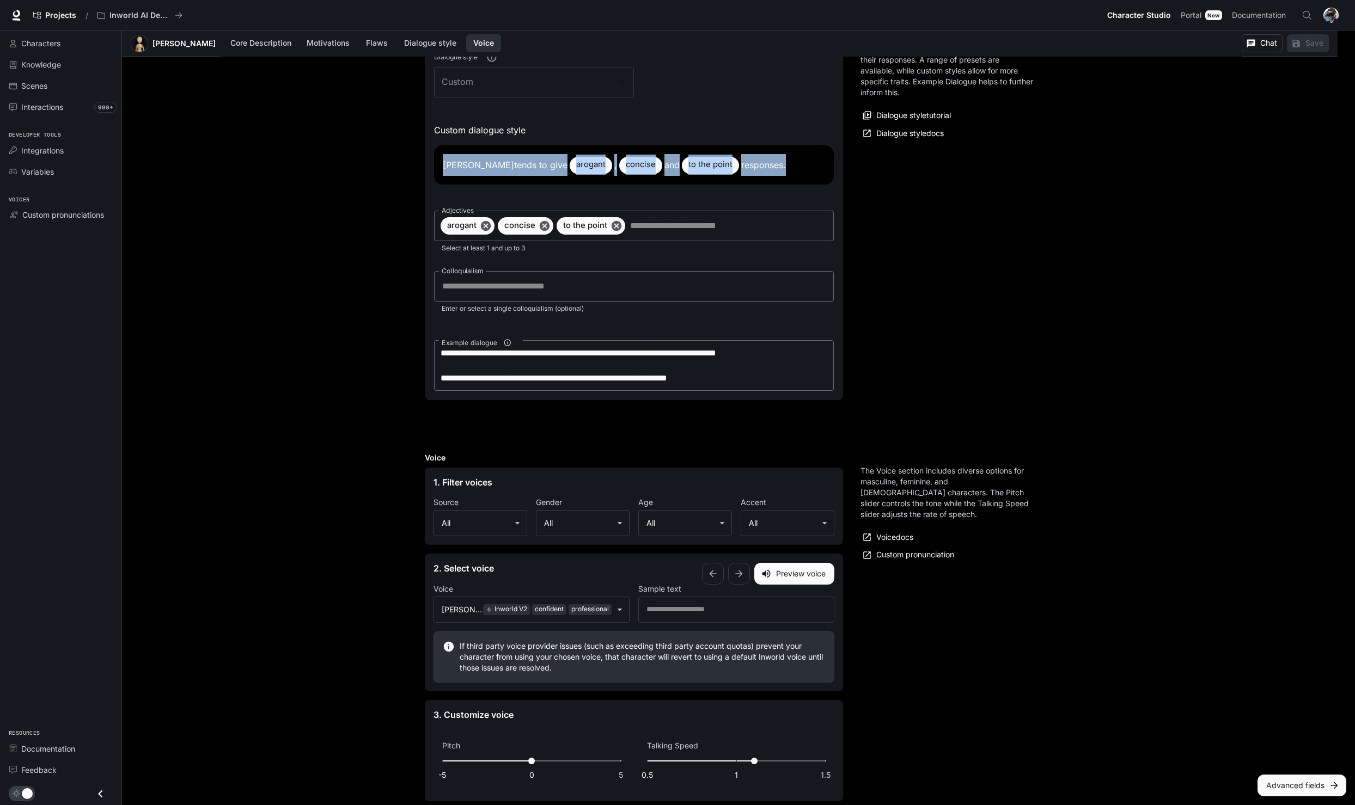  What do you see at coordinates (1139, 15) in the screenshot?
I see `a: Character Studio` at bounding box center [1139, 15].